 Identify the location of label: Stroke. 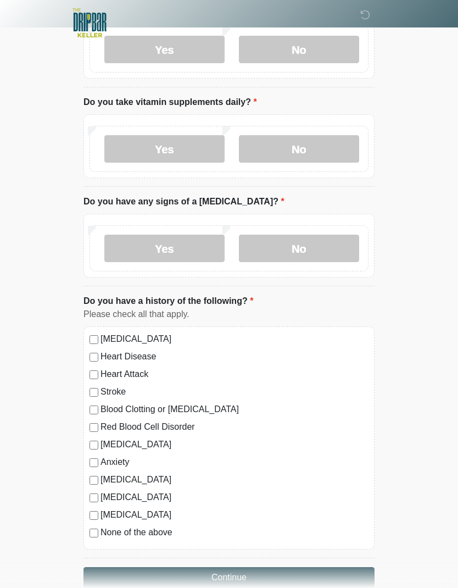
(234, 392).